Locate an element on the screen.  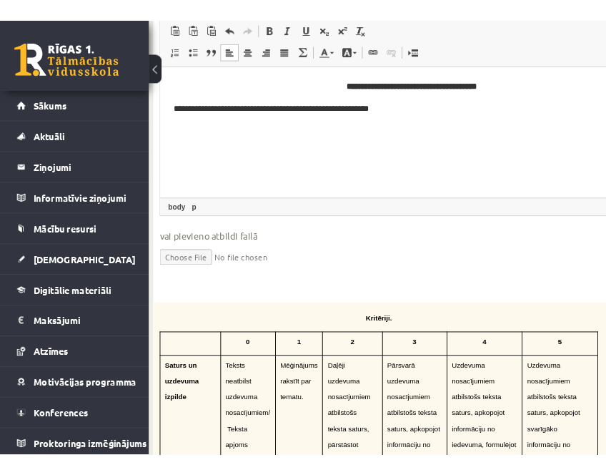
a: Вставить / удалить маркированный список is located at coordinates (212, 35).